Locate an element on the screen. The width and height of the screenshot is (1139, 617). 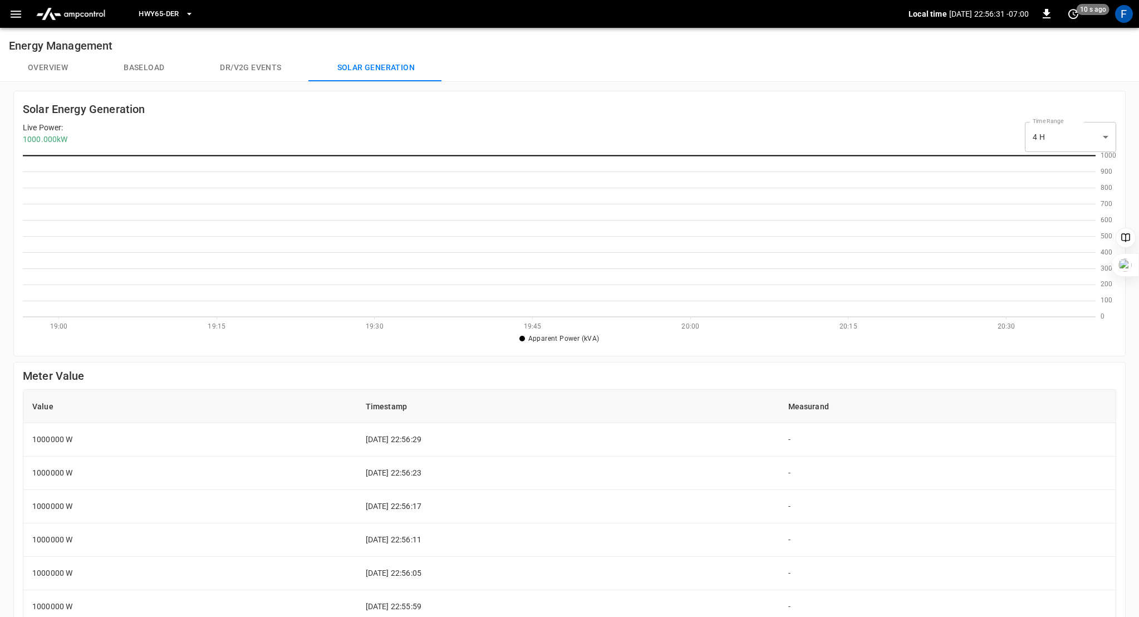
text: 400 is located at coordinates (1106, 252).